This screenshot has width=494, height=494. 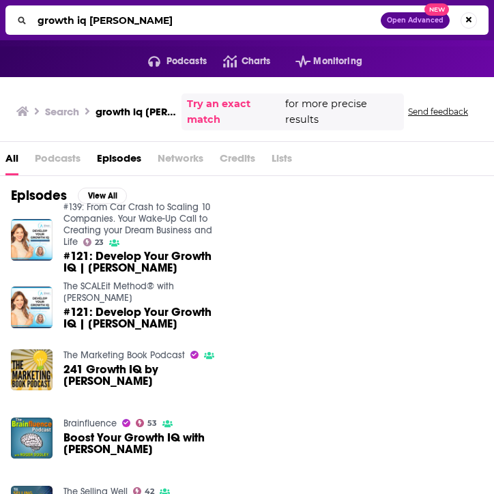 I want to click on span: Charts, so click(x=256, y=61).